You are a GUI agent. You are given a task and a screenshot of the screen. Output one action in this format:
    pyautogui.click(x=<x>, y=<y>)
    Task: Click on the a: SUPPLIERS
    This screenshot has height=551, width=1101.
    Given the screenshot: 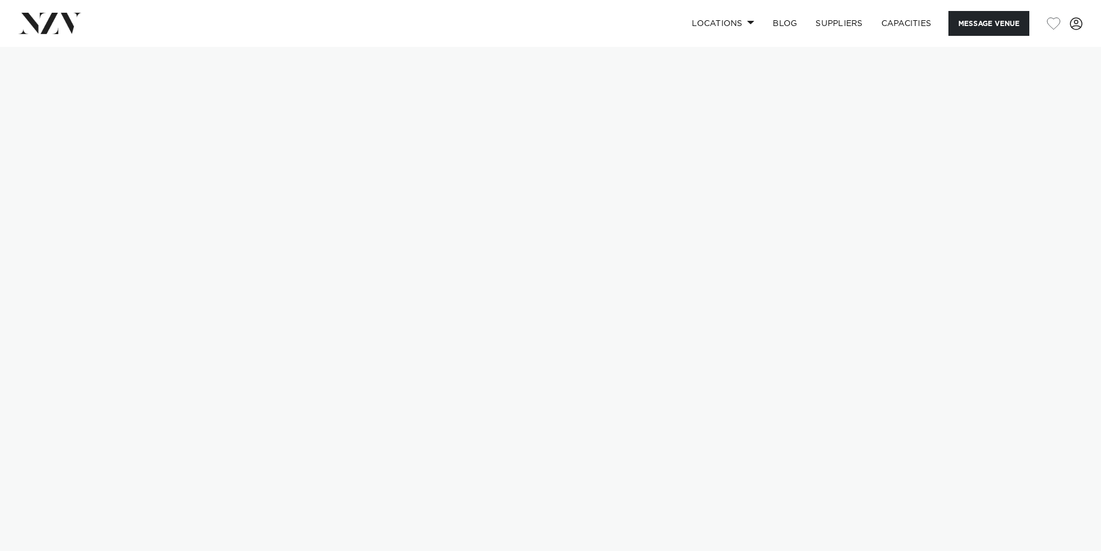 What is the action you would take?
    pyautogui.click(x=838, y=23)
    